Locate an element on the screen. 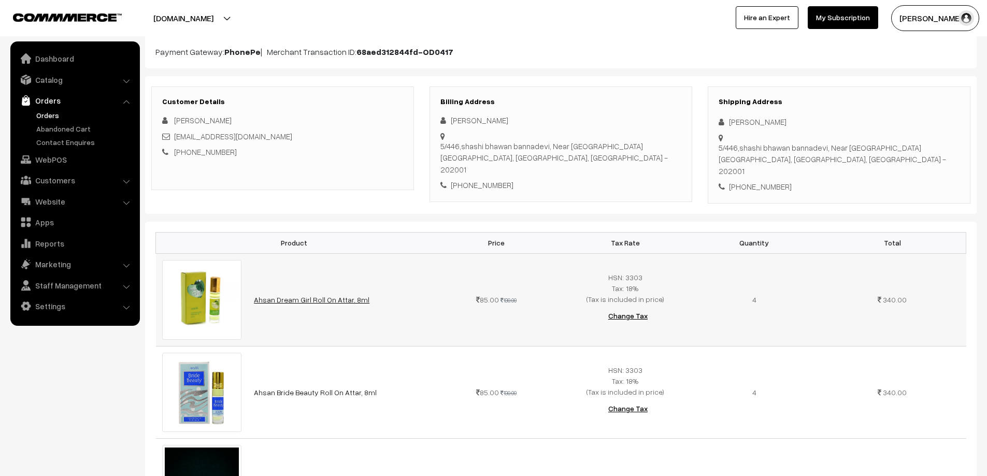 This screenshot has height=476, width=987. a: My Subscription is located at coordinates (843, 18).